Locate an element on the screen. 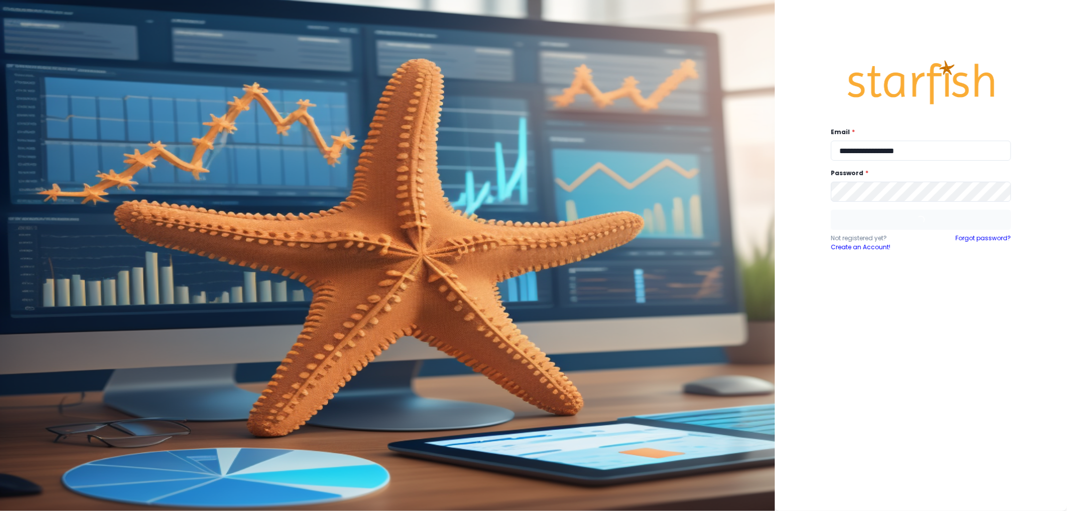  img: Logo.42cb71d561138c82c4ab.png is located at coordinates (921, 83).